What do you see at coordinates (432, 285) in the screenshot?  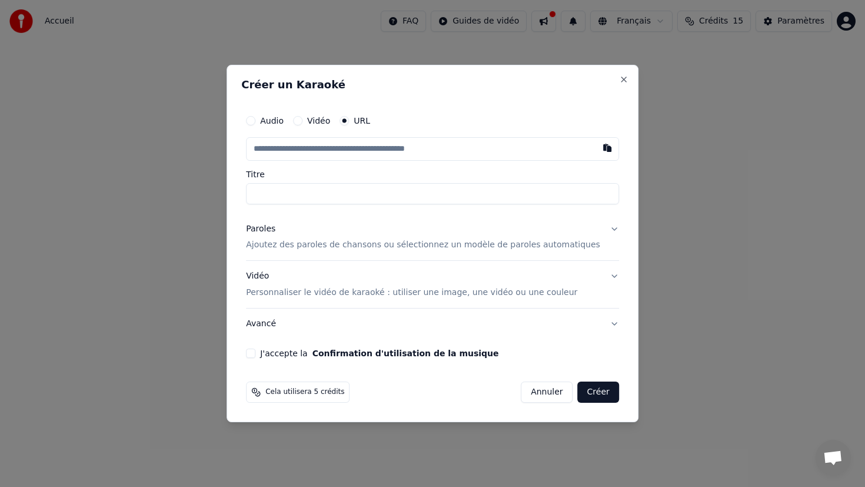 I see `button: VidéoPersonnaliser le vidéo de karaoké : utiliser une image, une vidéo ou une couleur` at bounding box center [432, 285].